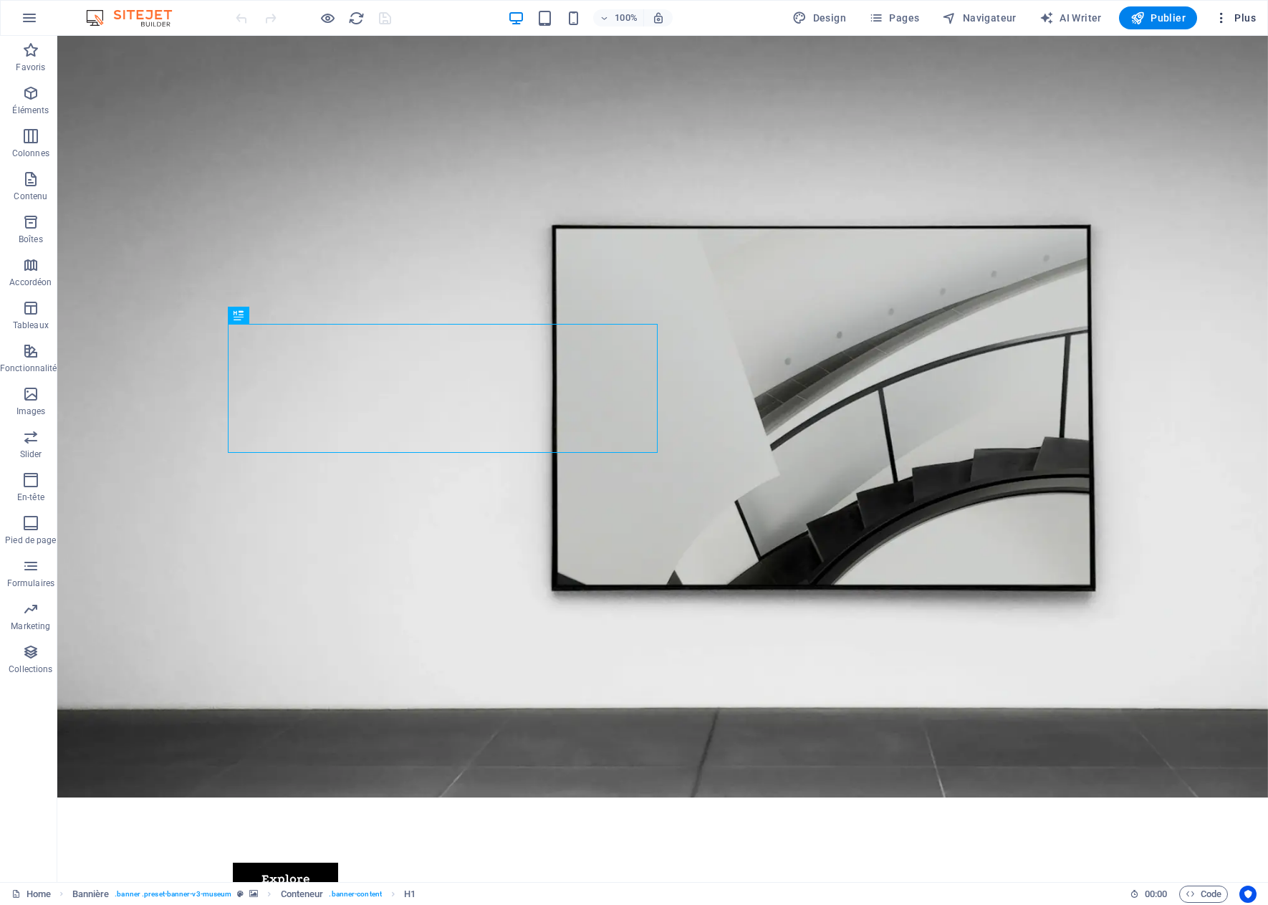 Image resolution: width=1268 pixels, height=905 pixels. I want to click on button: Usercentrics, so click(1248, 894).